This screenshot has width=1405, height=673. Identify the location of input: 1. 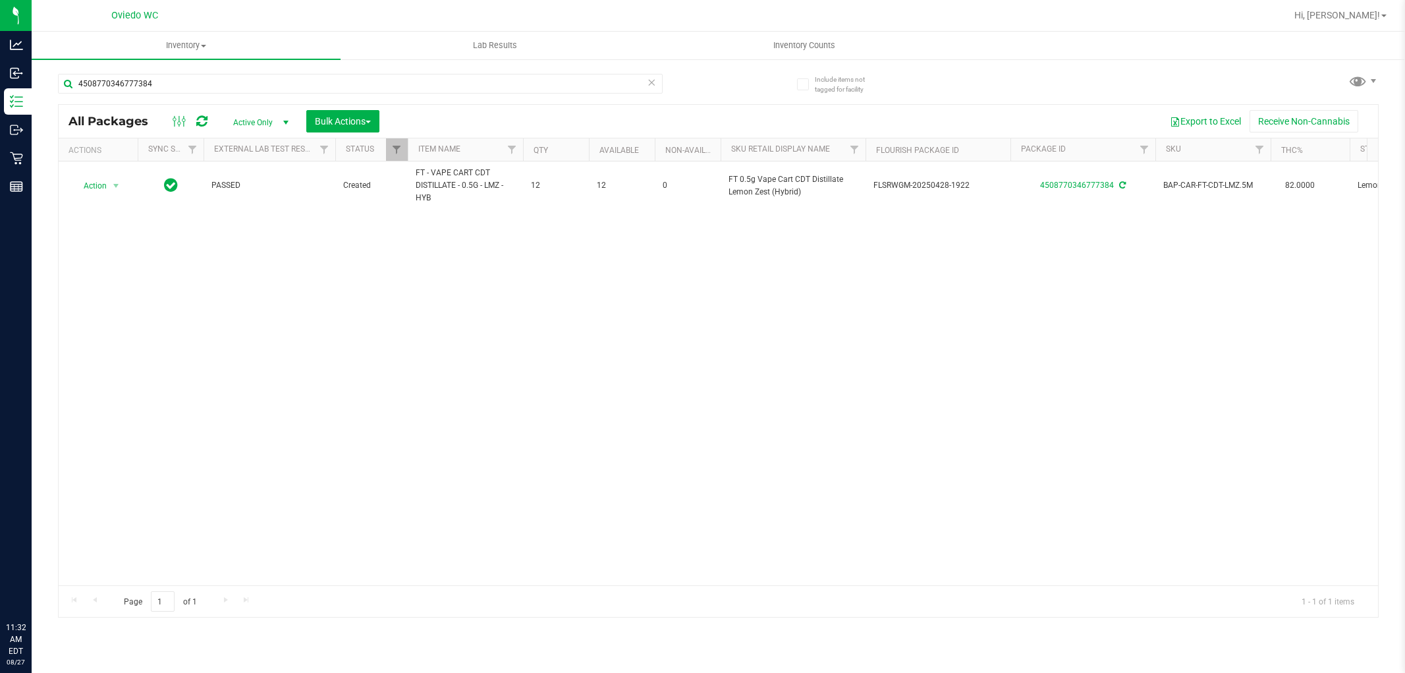
(163, 601).